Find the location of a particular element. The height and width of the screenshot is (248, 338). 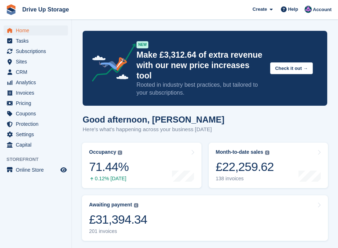

span: Account is located at coordinates (322, 10).